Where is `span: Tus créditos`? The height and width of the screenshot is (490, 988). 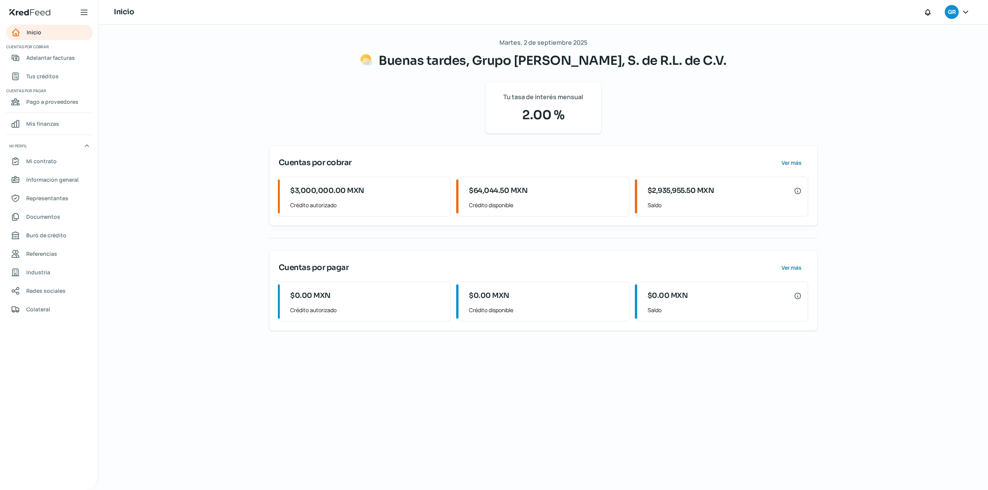 span: Tus créditos is located at coordinates (42, 76).